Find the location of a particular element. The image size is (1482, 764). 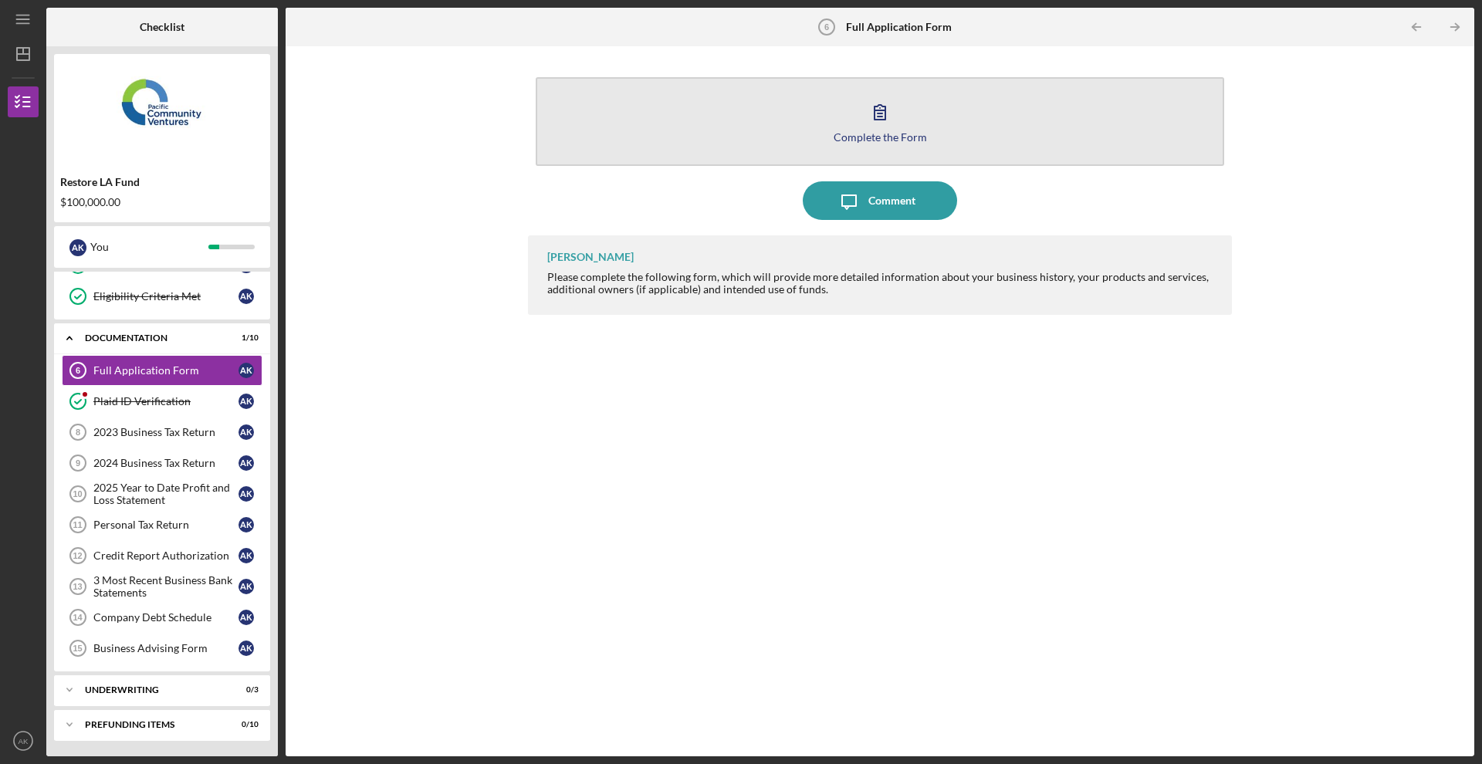

tspan: 15 is located at coordinates (77, 648).